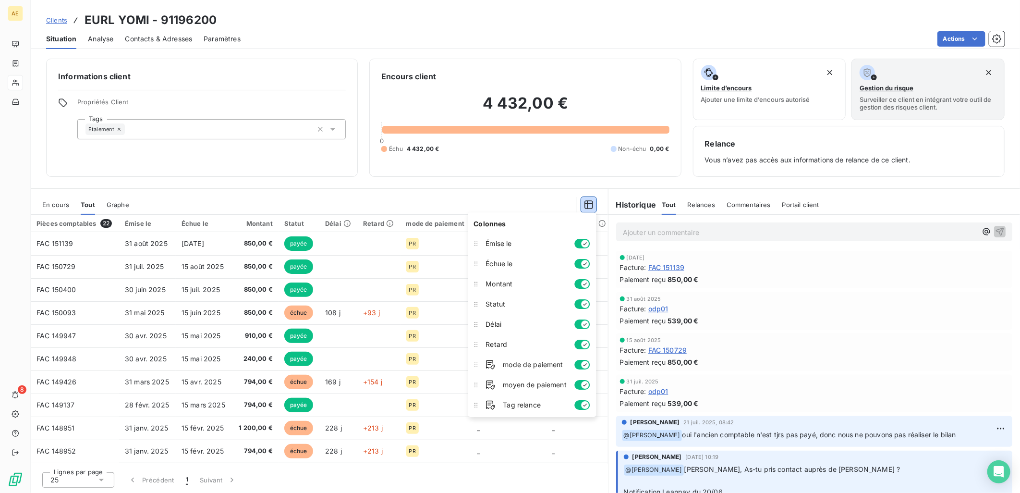  What do you see at coordinates (201, 381) in the screenshot?
I see `span: 15 avr. 2025` at bounding box center [201, 381].